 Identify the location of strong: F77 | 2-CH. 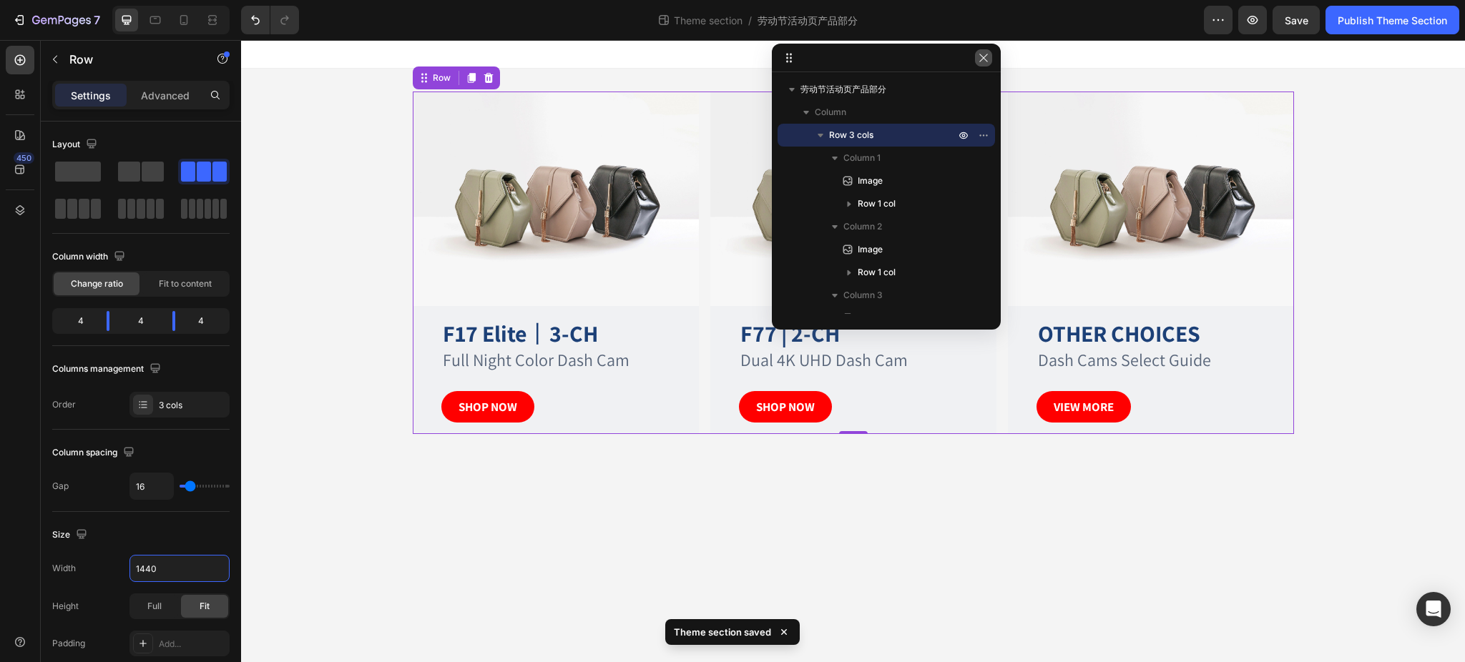
(549, 293).